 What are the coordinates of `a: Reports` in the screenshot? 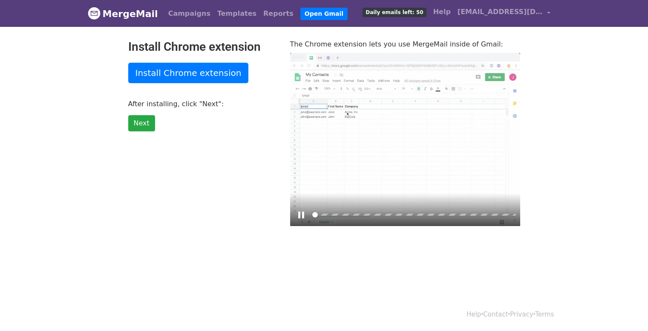 It's located at (278, 14).